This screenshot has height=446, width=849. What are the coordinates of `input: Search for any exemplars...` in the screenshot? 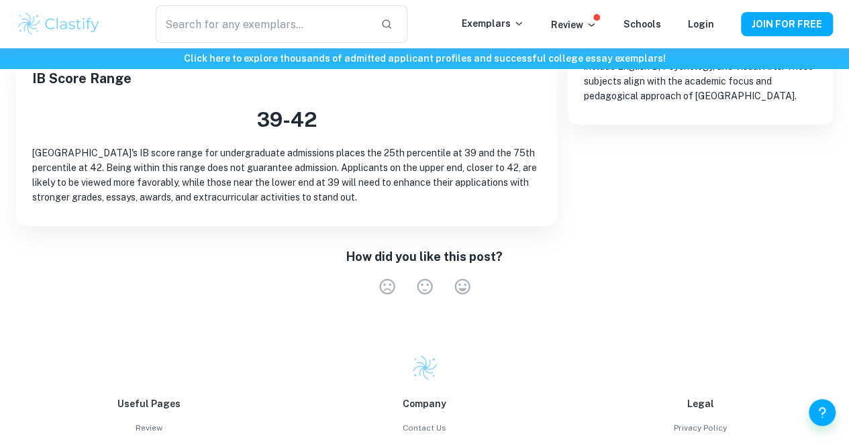 It's located at (263, 24).